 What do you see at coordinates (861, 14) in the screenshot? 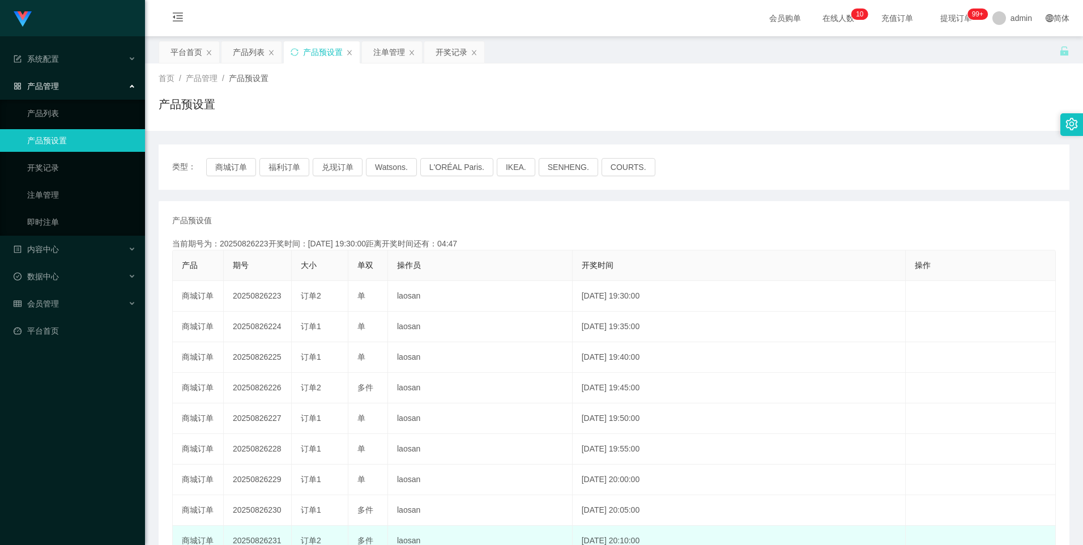
I see `p: 0` at bounding box center [861, 14].